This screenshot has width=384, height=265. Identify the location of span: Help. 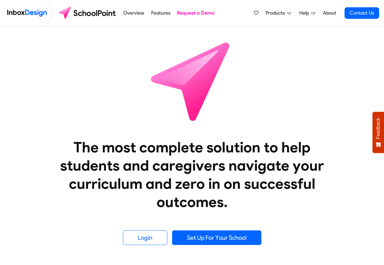
(305, 13).